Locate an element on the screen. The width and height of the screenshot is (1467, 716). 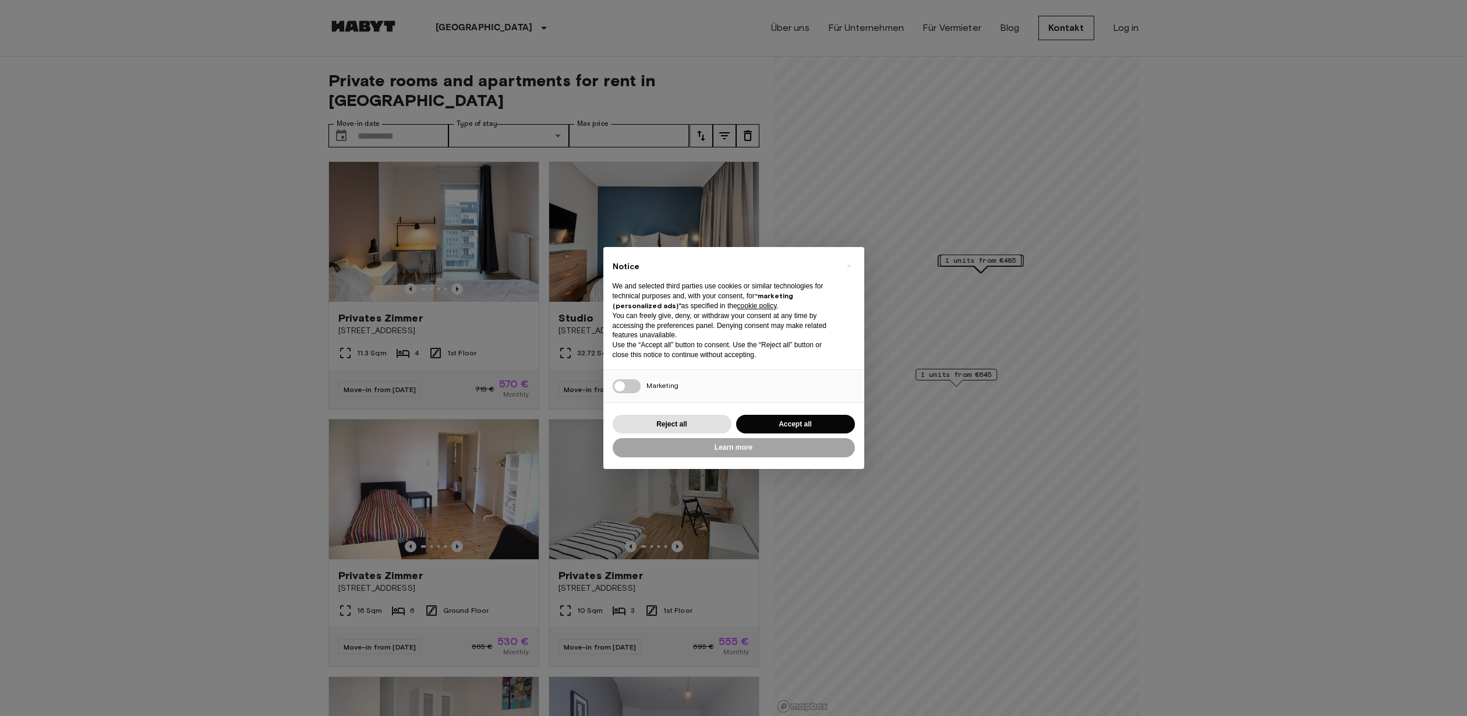
span: Marketing is located at coordinates (662, 385).